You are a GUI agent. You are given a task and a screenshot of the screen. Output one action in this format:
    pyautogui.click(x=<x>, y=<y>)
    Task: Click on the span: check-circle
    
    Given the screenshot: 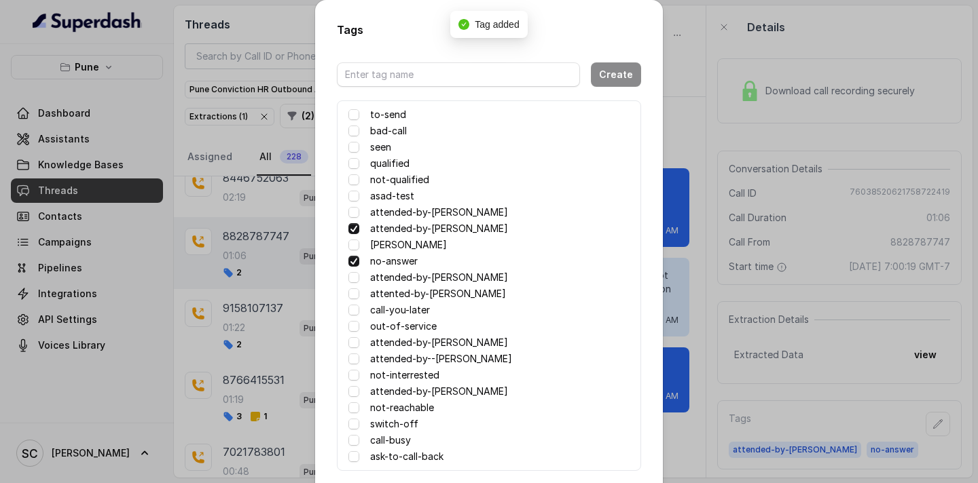 What is the action you would take?
    pyautogui.click(x=464, y=24)
    